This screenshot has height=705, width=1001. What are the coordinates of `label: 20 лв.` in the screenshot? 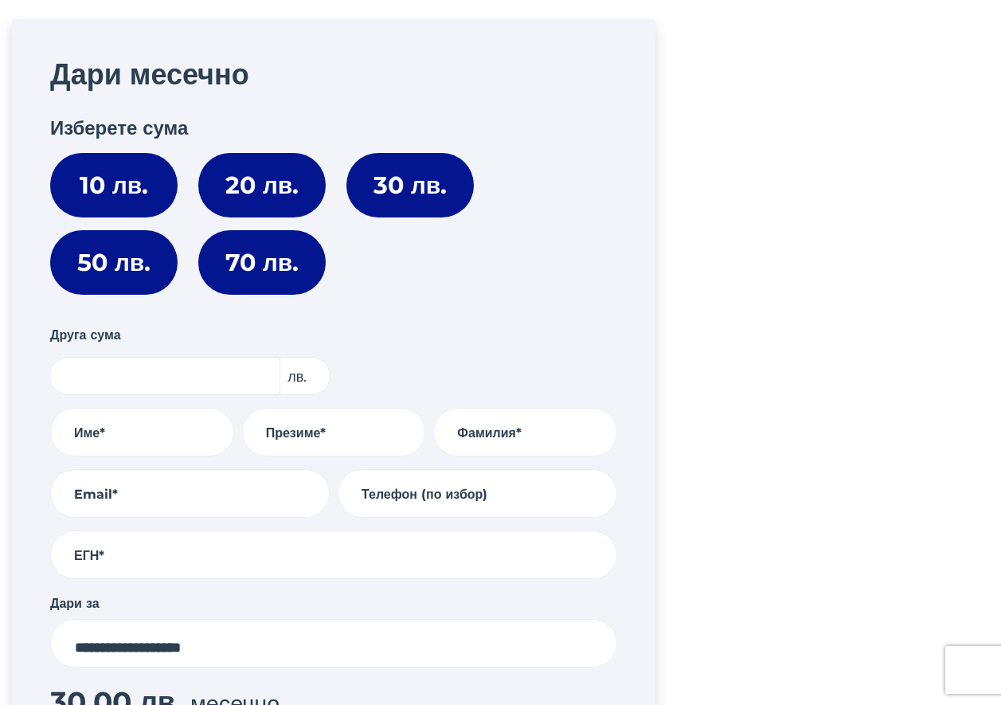 It's located at (262, 185).